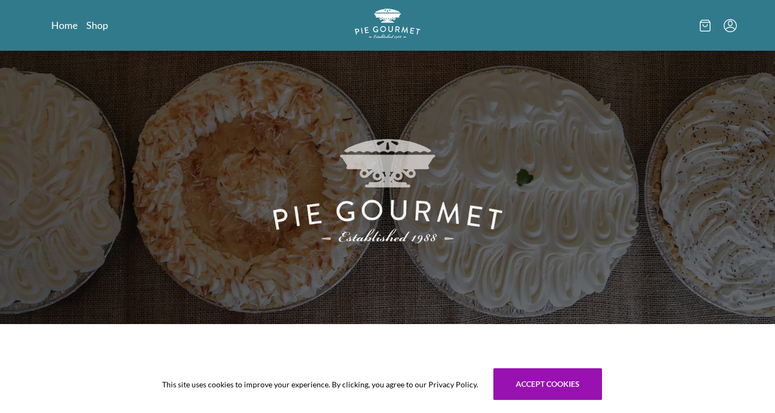  What do you see at coordinates (387, 25) in the screenshot?
I see `a: Logo` at bounding box center [387, 25].